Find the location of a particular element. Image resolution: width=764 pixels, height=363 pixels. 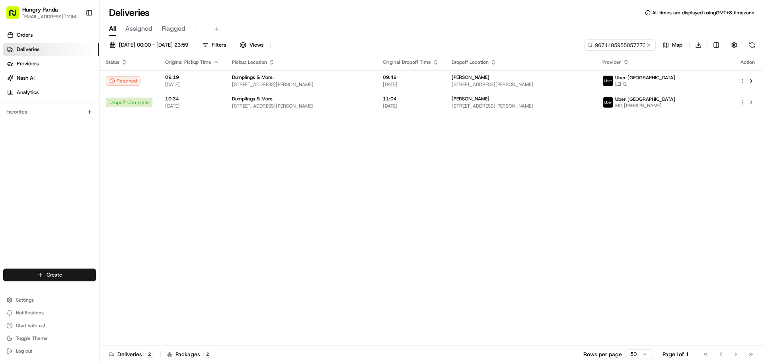

span: Hungry Panda is located at coordinates (40, 10).